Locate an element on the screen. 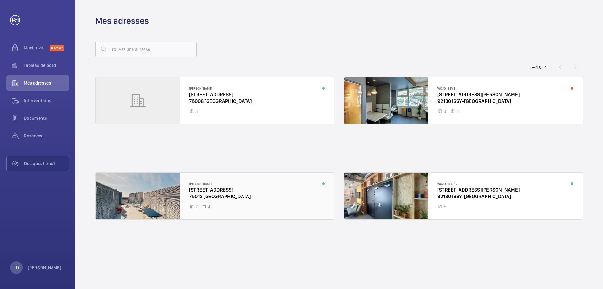 The width and height of the screenshot is (603, 289). span: Discover is located at coordinates (57, 48).